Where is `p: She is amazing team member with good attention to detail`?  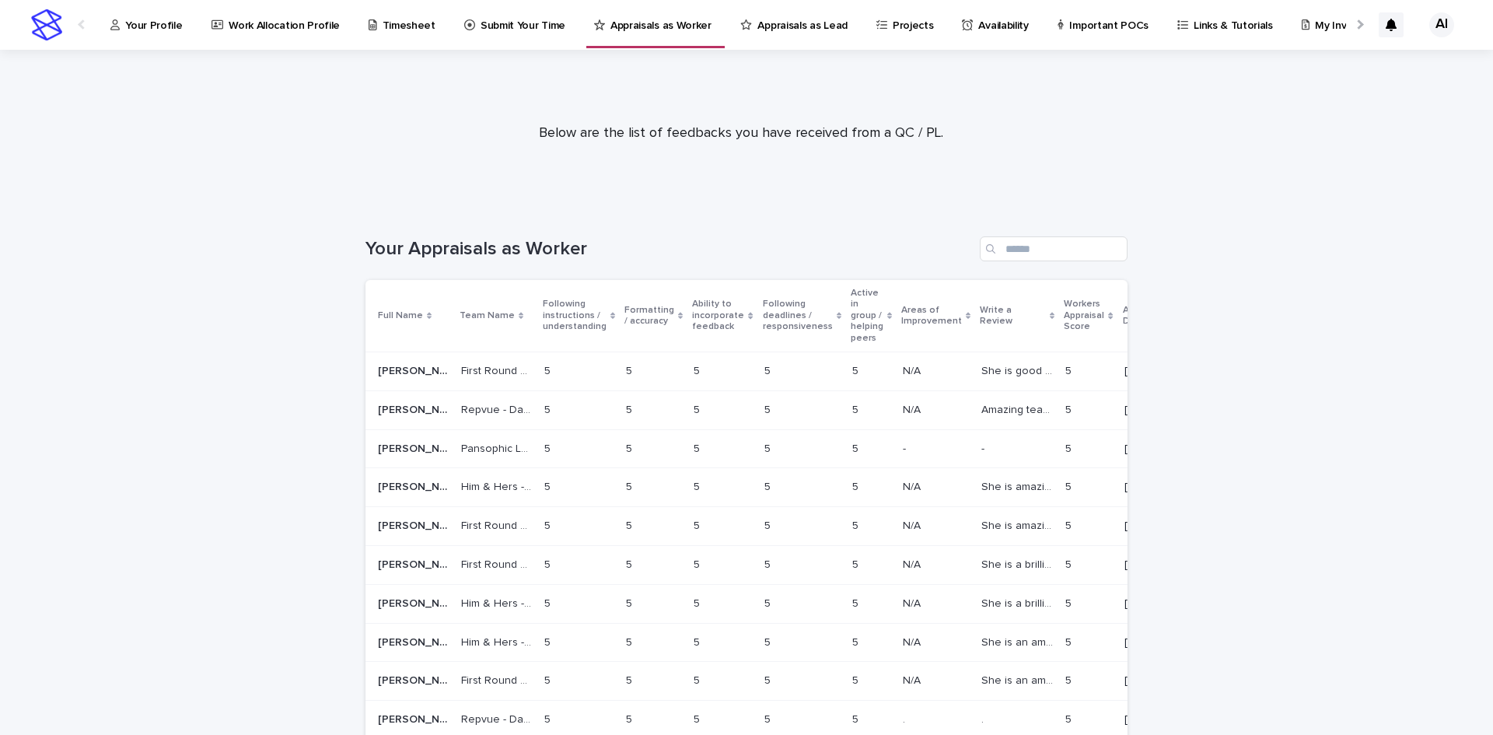 p: She is amazing team member with good attention to detail is located at coordinates (1019, 485).